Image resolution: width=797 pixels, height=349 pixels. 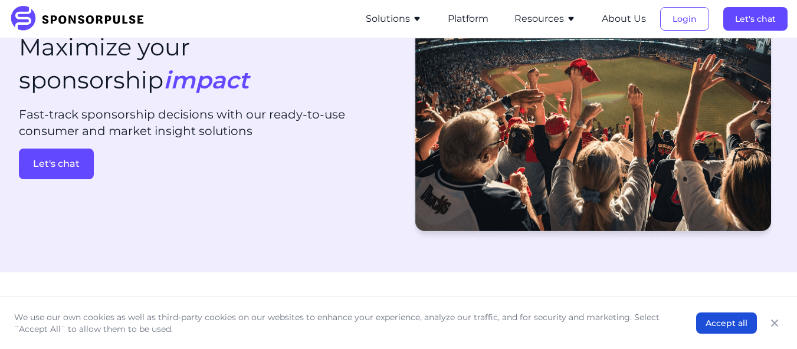 What do you see at coordinates (684, 19) in the screenshot?
I see `a: Login` at bounding box center [684, 19].